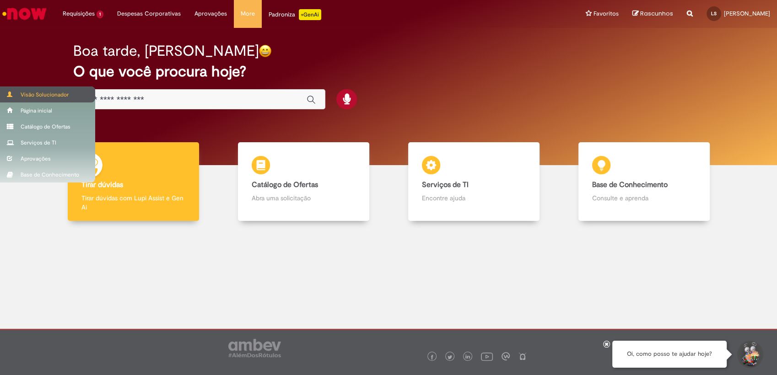 The image size is (777, 375). What do you see at coordinates (254, 348) in the screenshot?
I see `img: logo_footer_ambev_rotulo_gray.png` at bounding box center [254, 348].